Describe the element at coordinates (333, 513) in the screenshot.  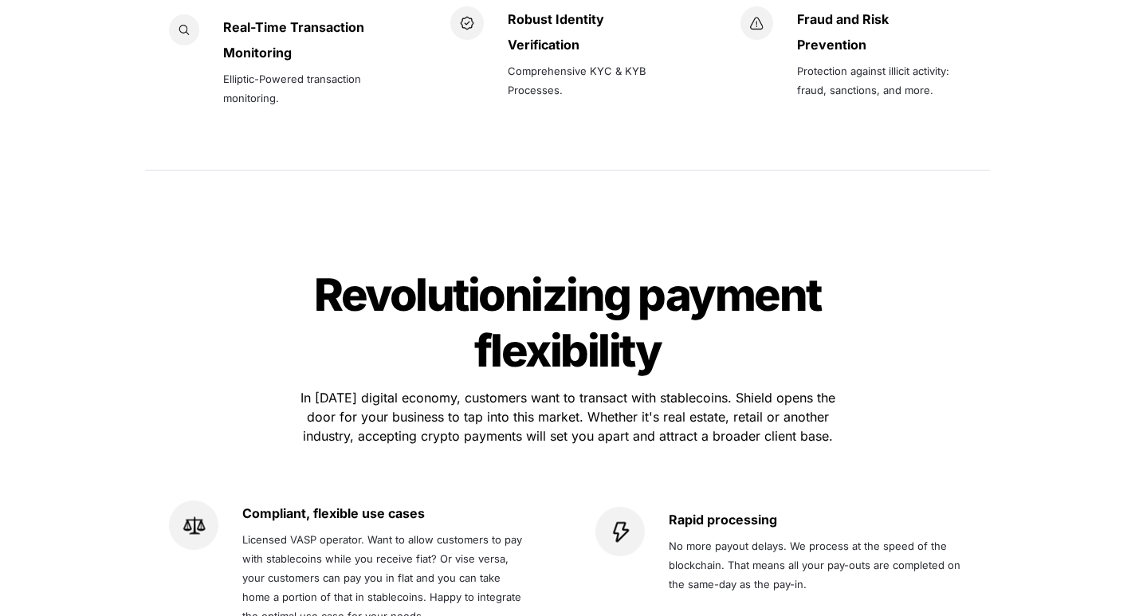
I see `strong: Compliant, flexible use cases` at that location.